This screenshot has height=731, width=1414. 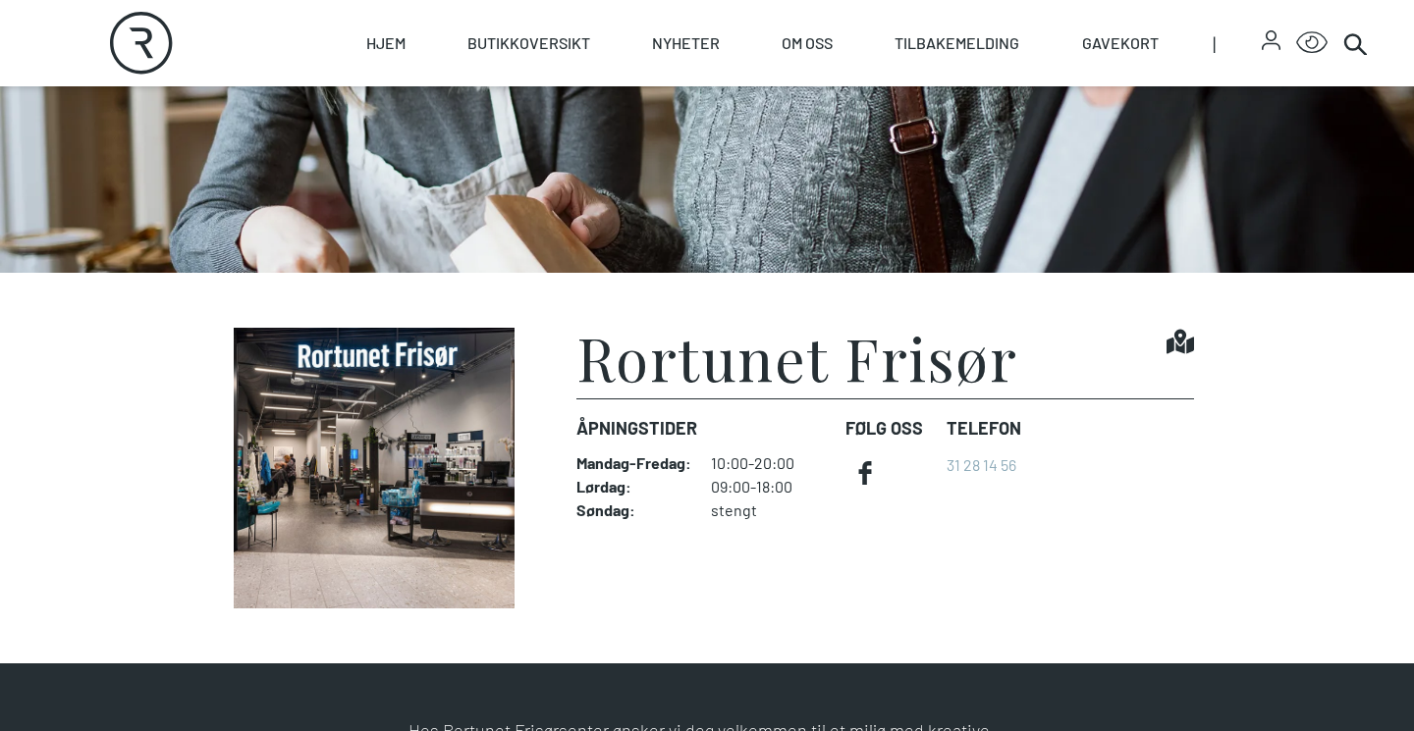 What do you see at coordinates (1378, 363) in the screenshot?
I see `details: Attribution` at bounding box center [1378, 363].